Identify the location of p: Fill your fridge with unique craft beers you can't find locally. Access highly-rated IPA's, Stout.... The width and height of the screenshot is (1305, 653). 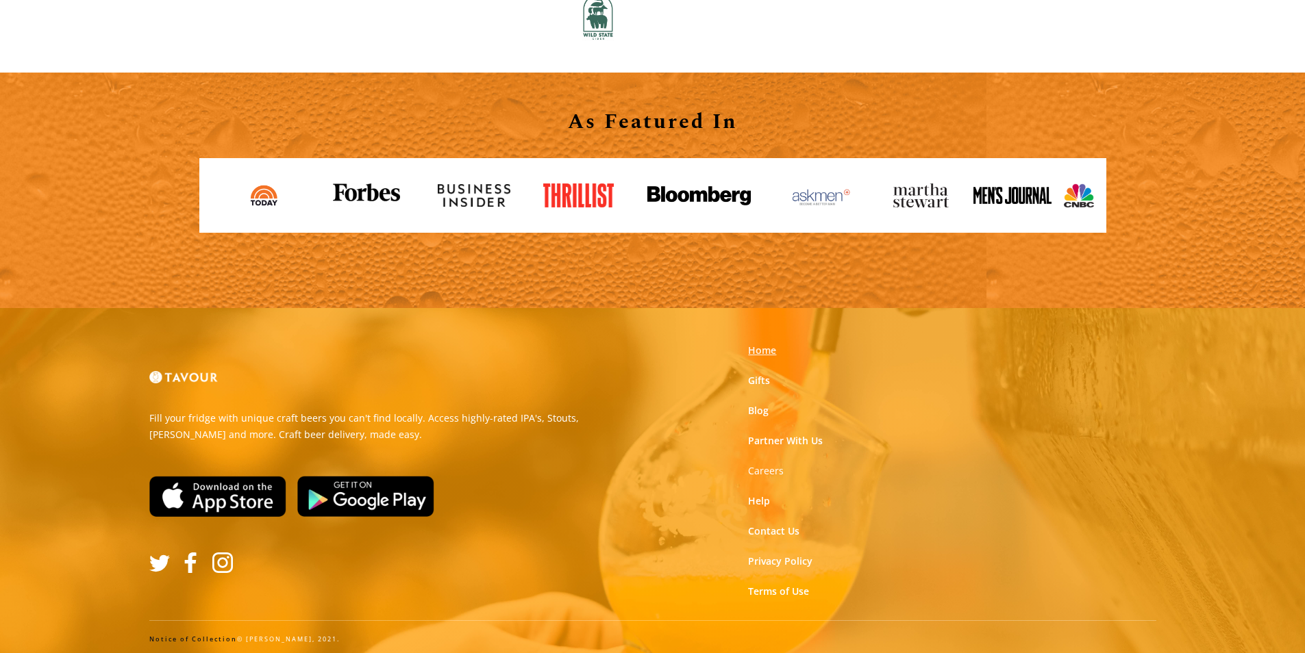
(396, 427).